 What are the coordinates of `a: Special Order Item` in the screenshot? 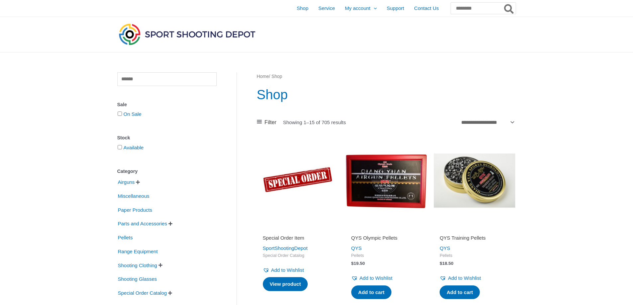 It's located at (298, 239).